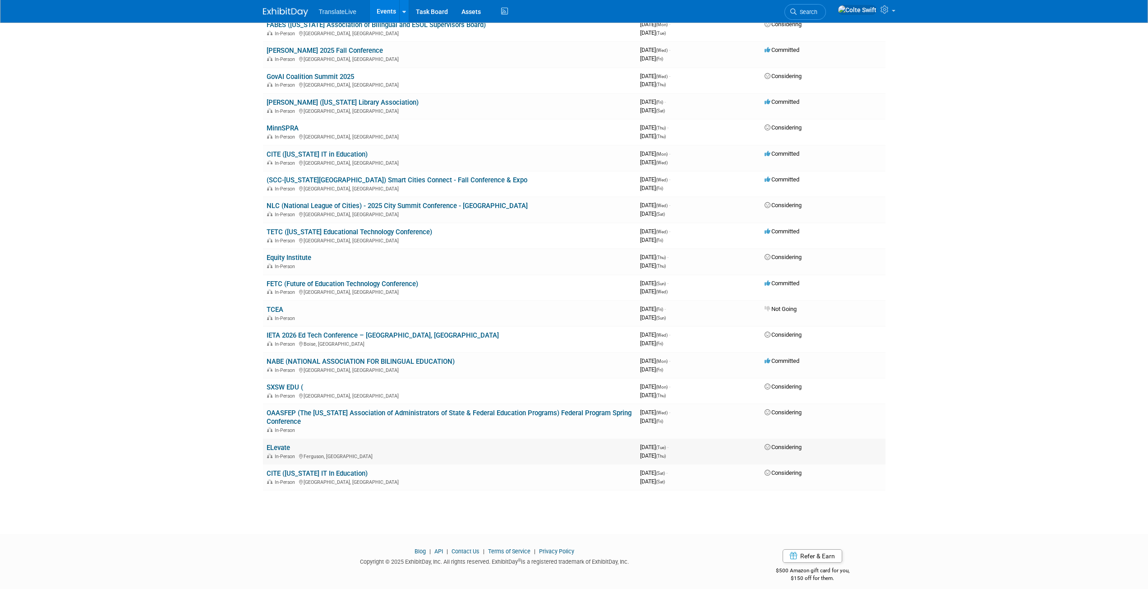 The image size is (1148, 589). I want to click on a: Equity Institute, so click(289, 258).